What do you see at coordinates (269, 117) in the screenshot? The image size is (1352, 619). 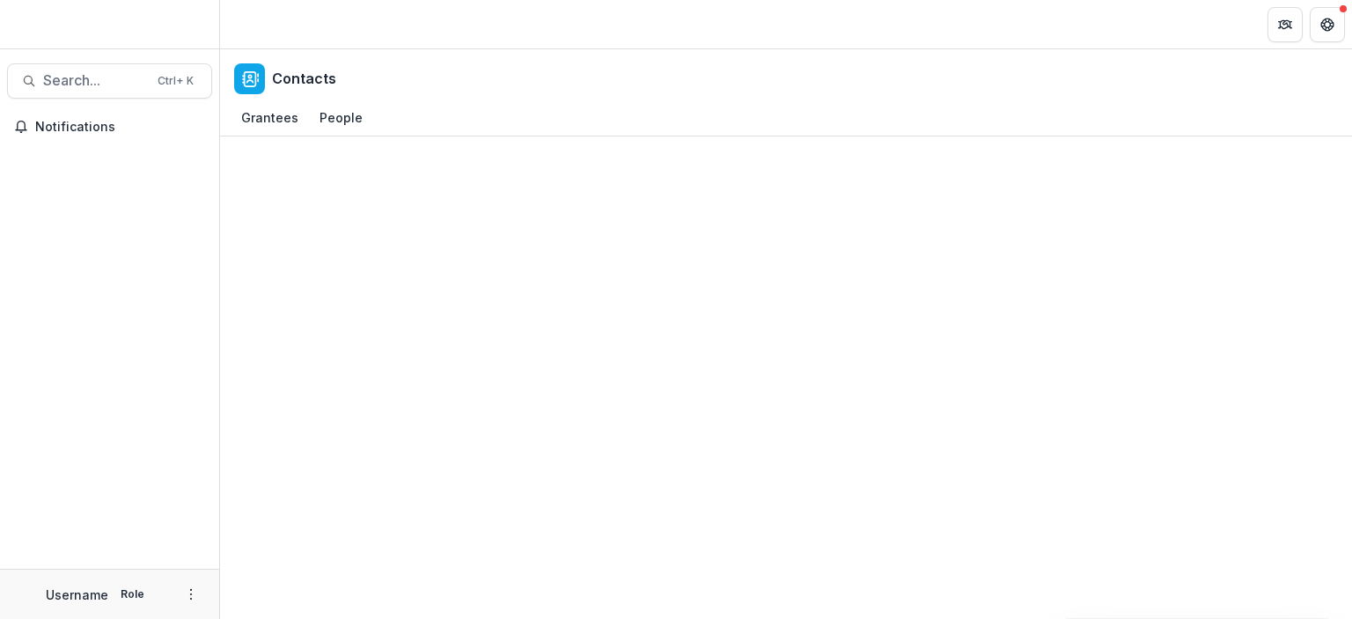 I see `div: Grantees` at bounding box center [269, 117].